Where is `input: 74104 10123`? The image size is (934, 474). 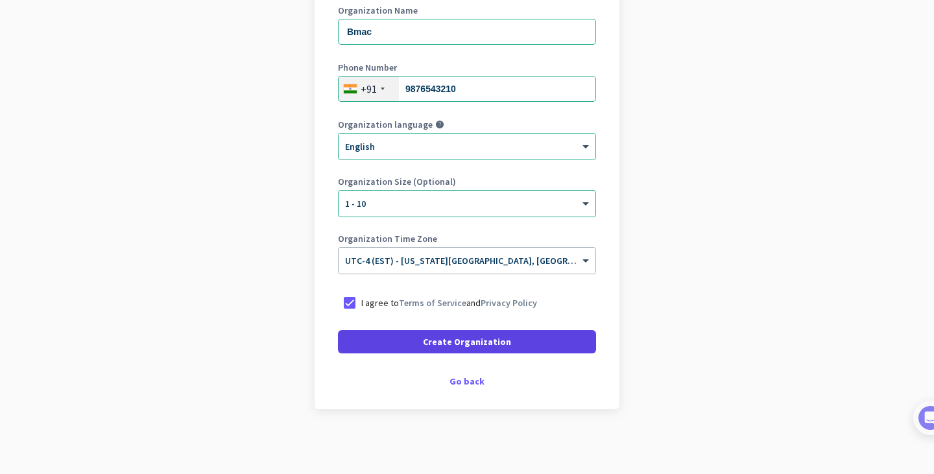
input: 74104 10123 is located at coordinates (467, 89).